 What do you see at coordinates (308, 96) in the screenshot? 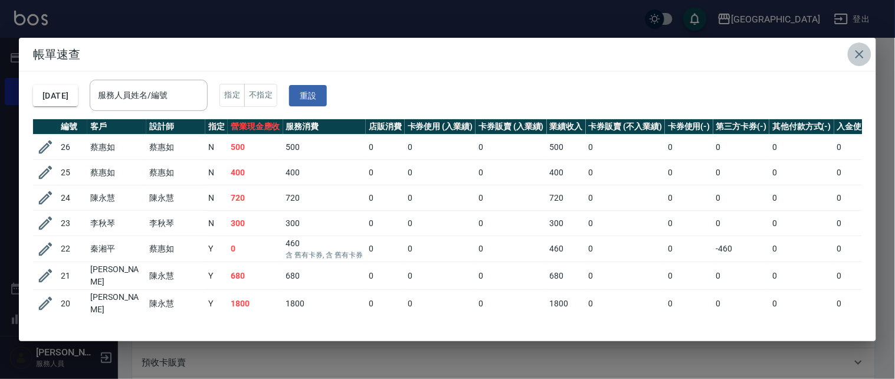
I see `button: 重設` at bounding box center [308, 96].